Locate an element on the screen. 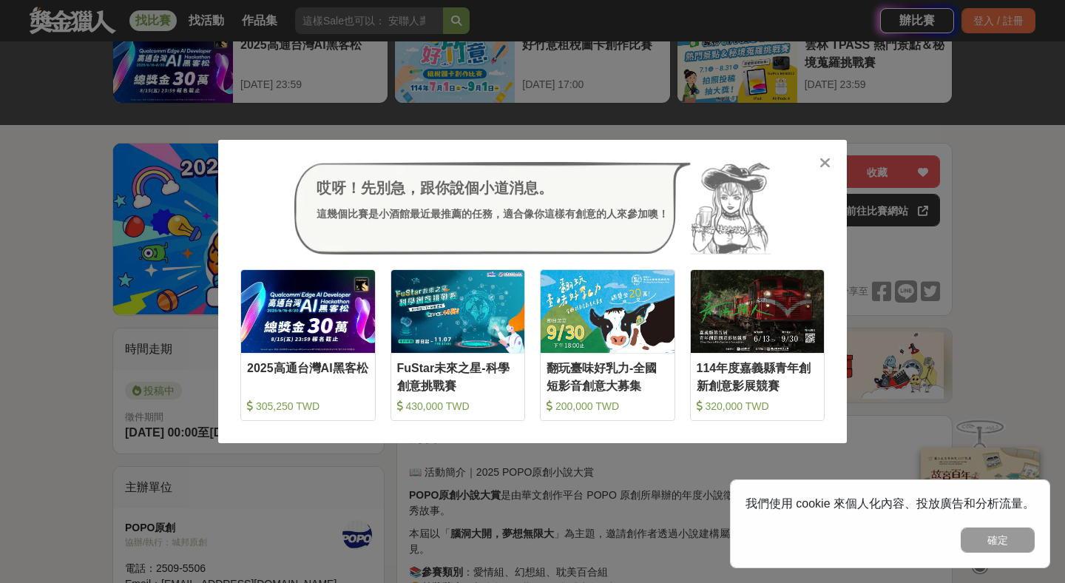 The image size is (1065, 583). div: FuStar未來之星-科學創意挑戰賽 is located at coordinates (458, 376).